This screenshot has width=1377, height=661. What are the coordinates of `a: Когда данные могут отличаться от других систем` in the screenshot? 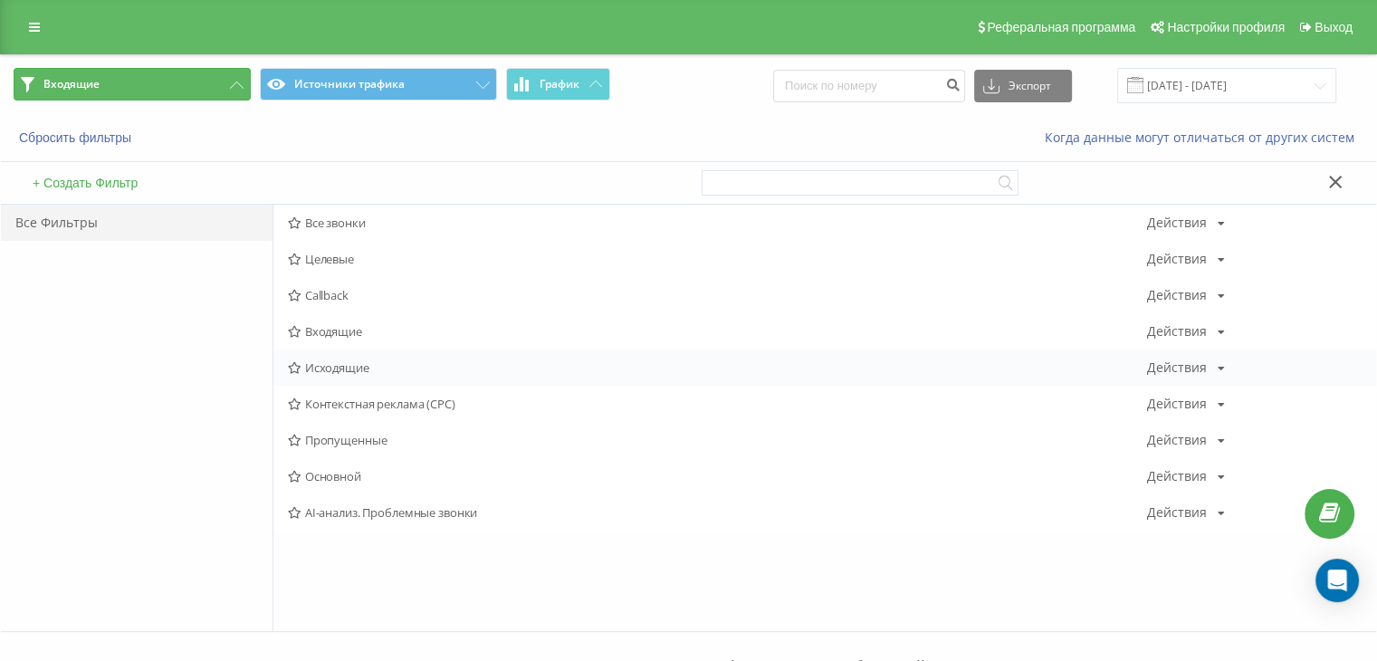 It's located at (1204, 137).